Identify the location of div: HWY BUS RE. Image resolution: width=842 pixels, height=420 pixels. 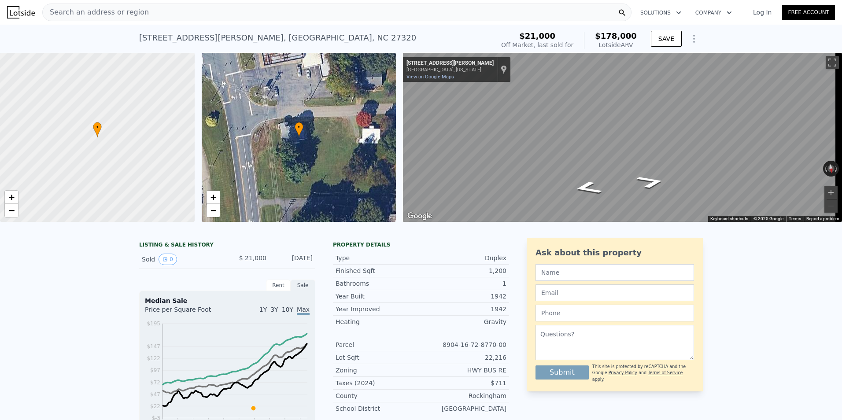
(464, 370).